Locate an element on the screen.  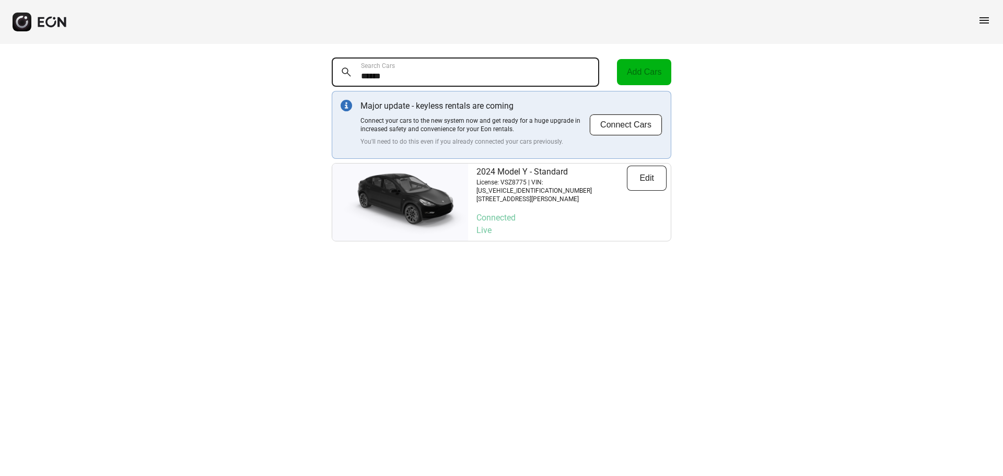
p: Connected is located at coordinates (572, 218).